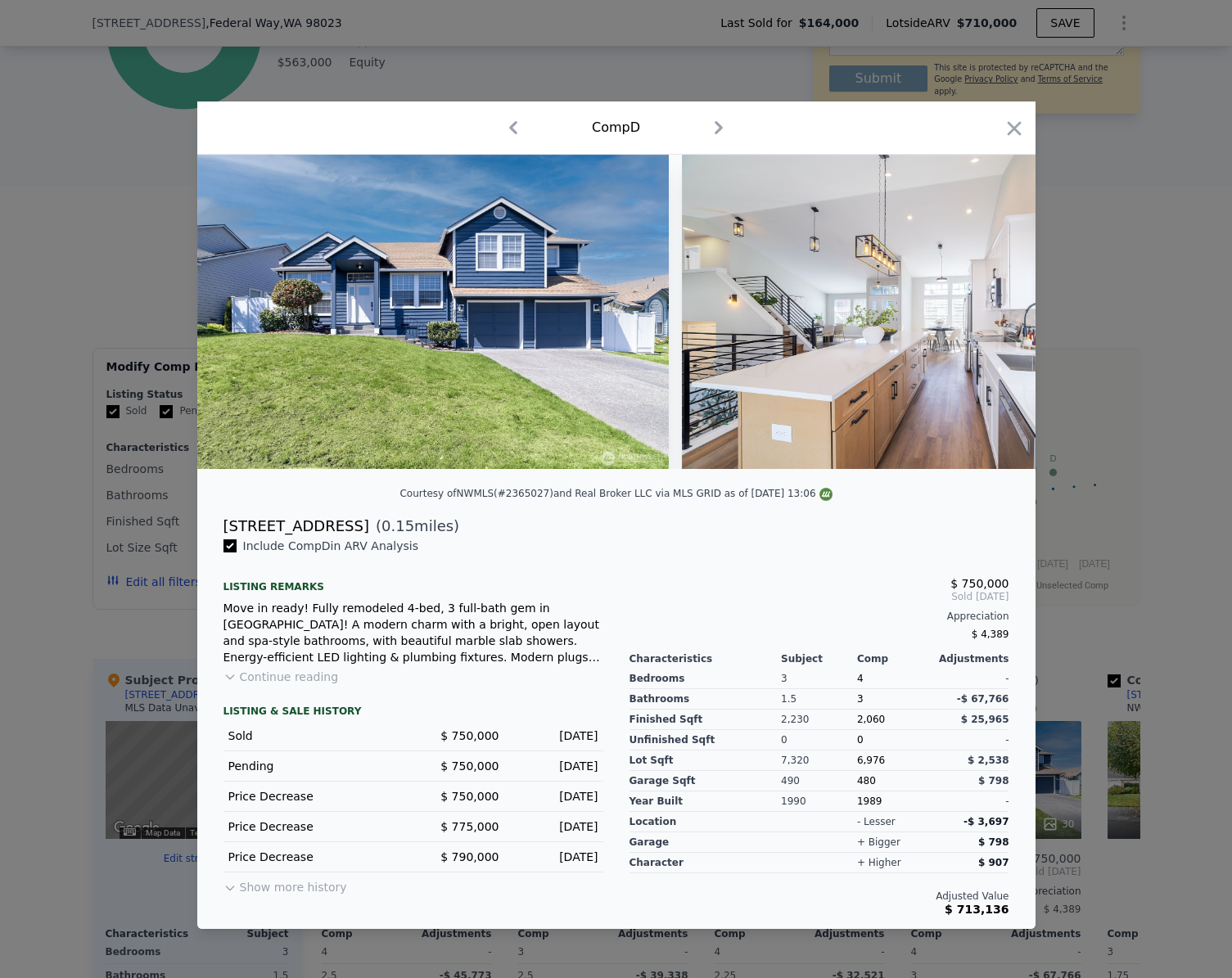  I want to click on div: Lot Sqft, so click(706, 760).